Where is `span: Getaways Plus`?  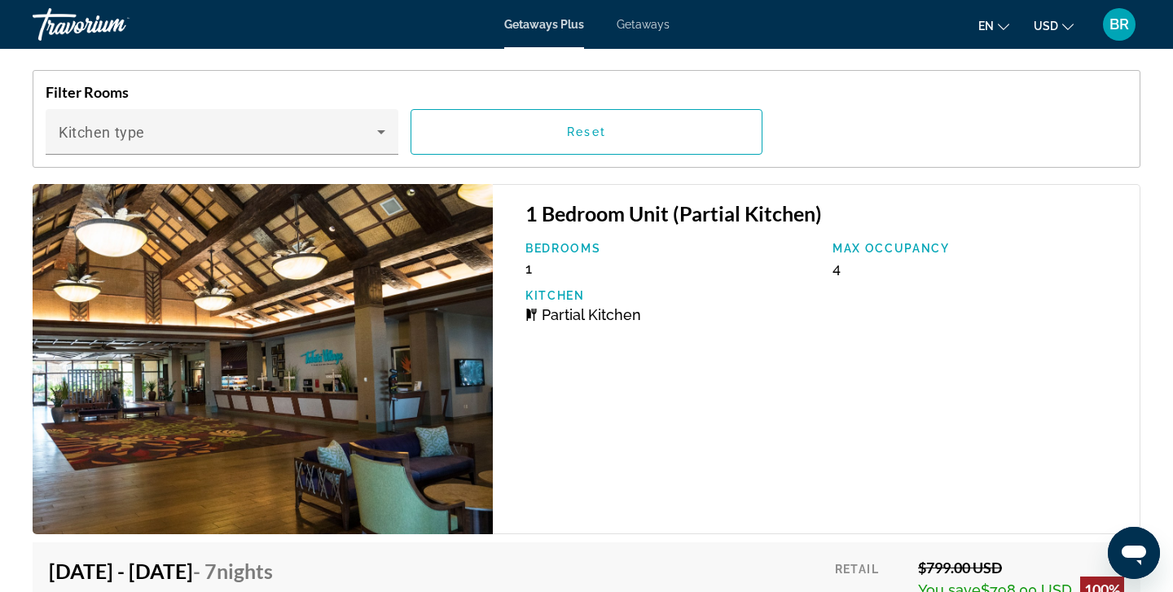
span: Getaways Plus is located at coordinates (544, 24).